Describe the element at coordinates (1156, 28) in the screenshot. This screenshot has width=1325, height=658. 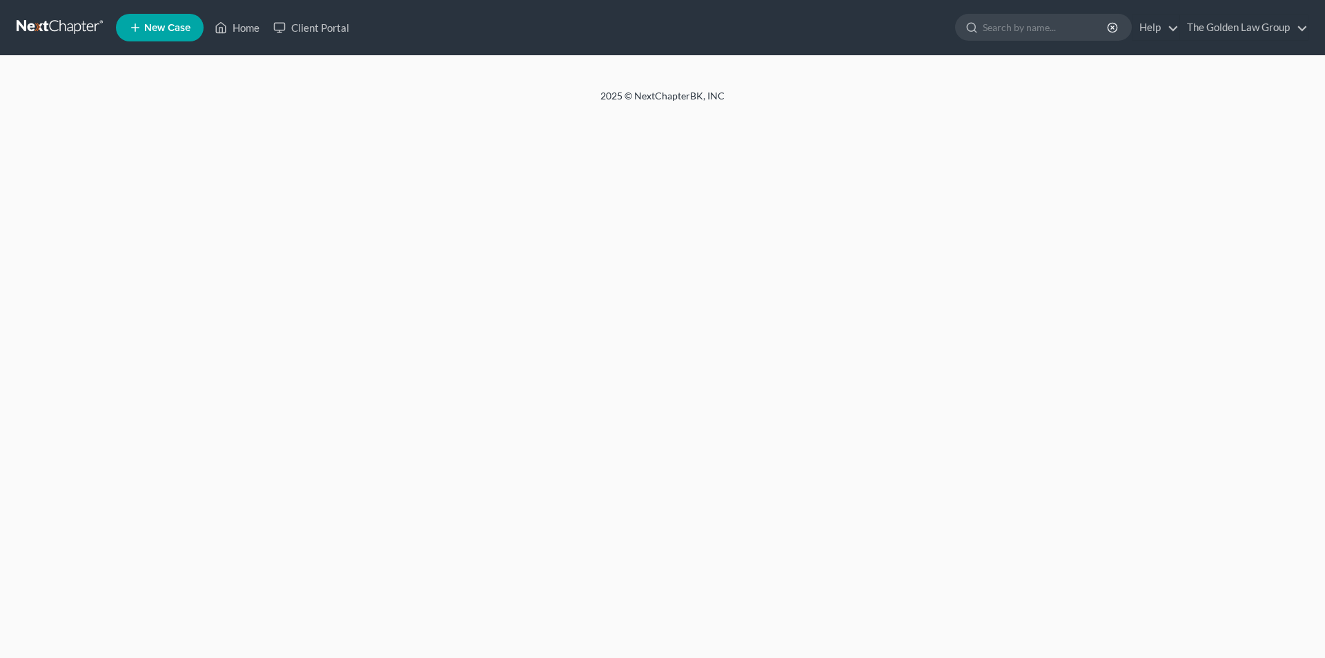
I see `a: Help` at that location.